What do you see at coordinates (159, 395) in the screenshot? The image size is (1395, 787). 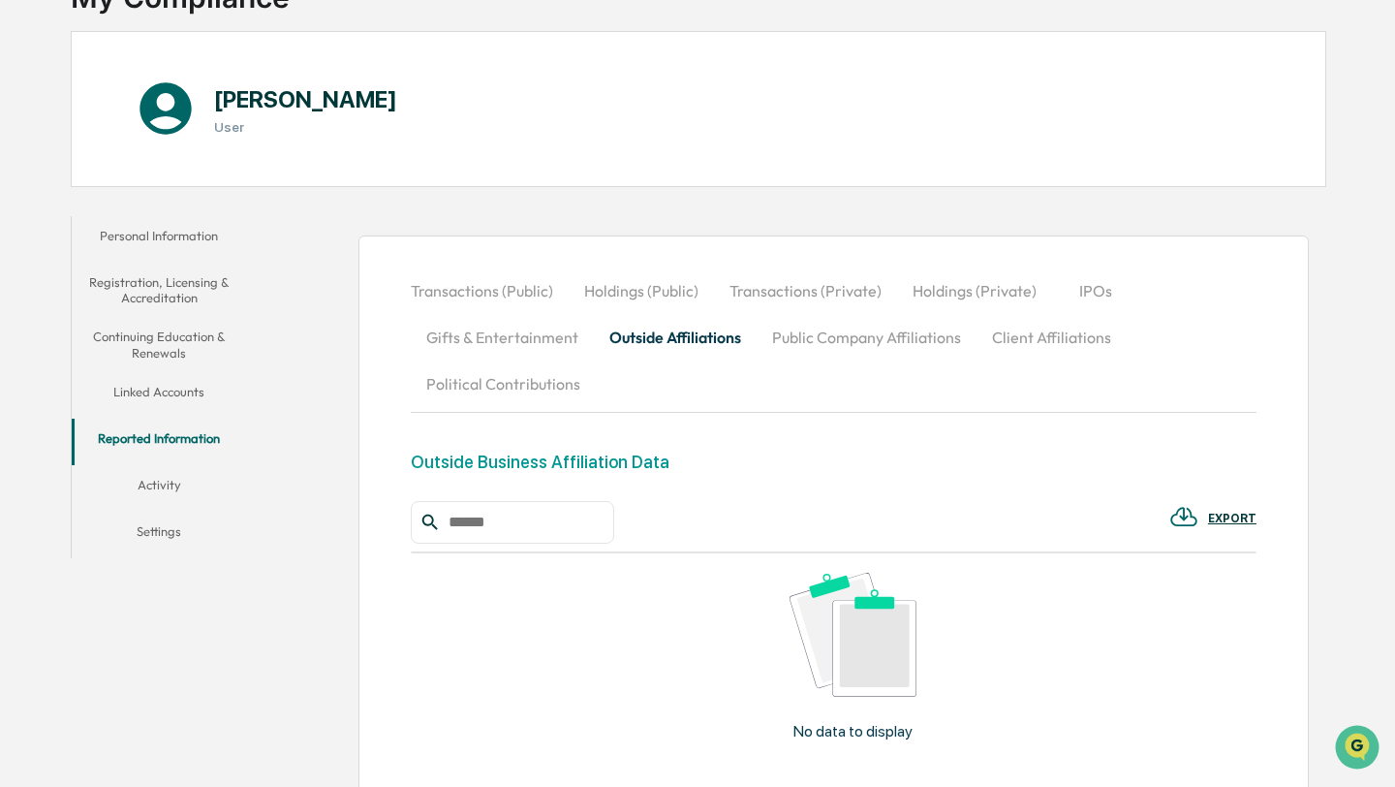 I see `button: Linked Accounts` at bounding box center [159, 395].